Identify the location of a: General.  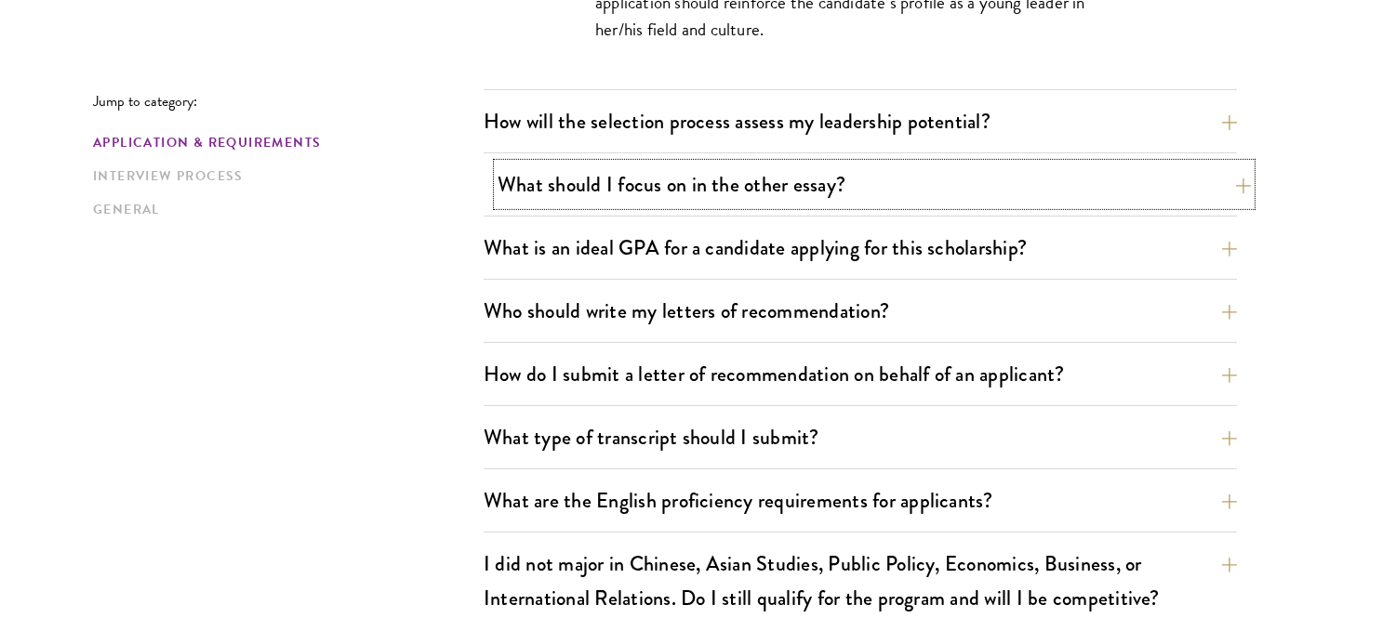
(283, 209).